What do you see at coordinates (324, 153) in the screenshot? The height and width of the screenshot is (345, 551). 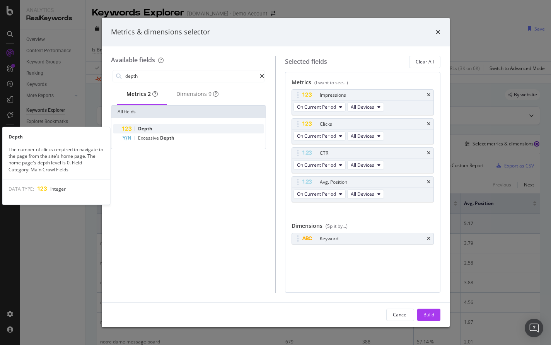 I see `div: CTR` at bounding box center [324, 153].